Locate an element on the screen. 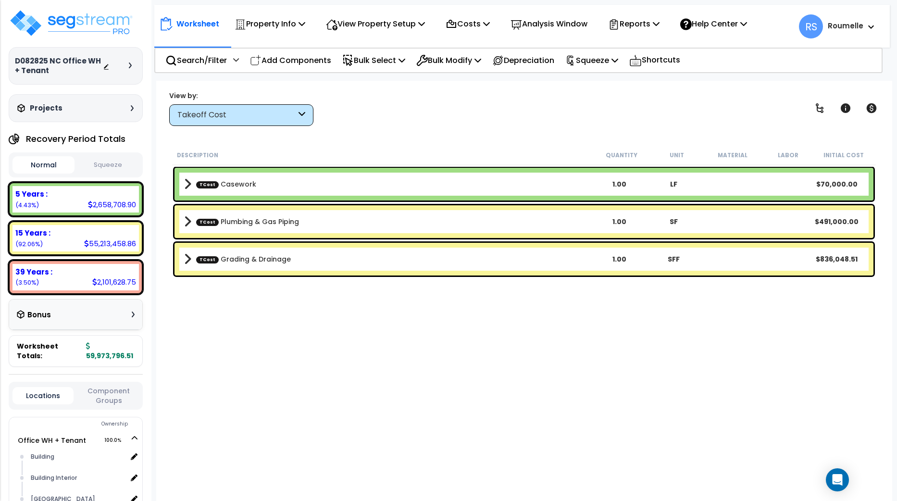 The width and height of the screenshot is (897, 501). p: View Property Setup is located at coordinates (375, 24).